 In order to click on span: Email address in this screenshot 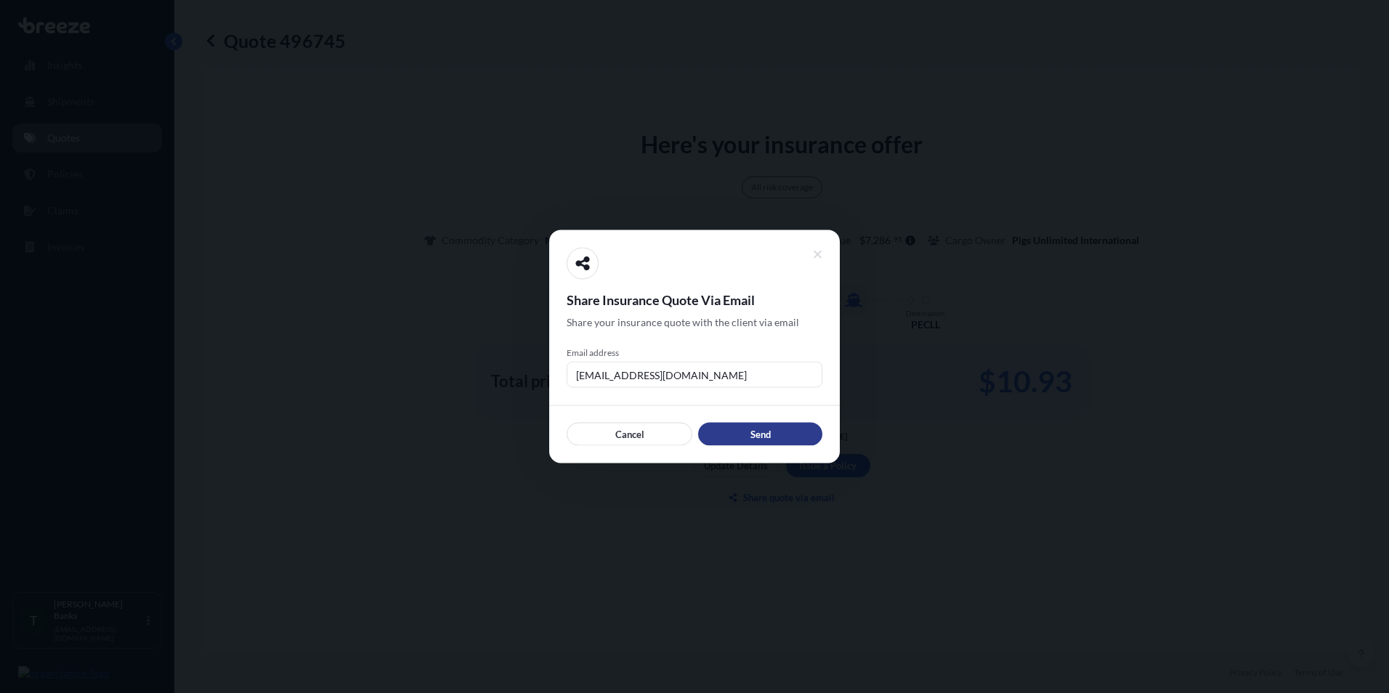, I will do `click(695, 353)`.